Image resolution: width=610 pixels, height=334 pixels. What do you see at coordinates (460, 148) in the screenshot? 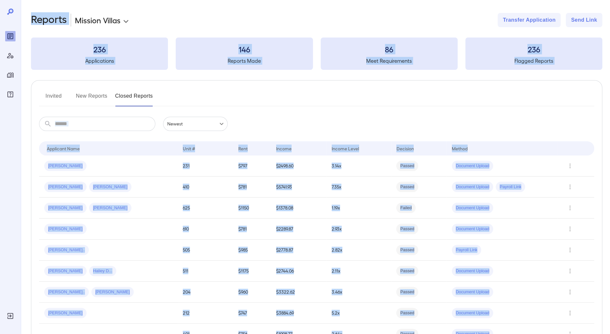
I see `div: Method` at bounding box center [460, 148].